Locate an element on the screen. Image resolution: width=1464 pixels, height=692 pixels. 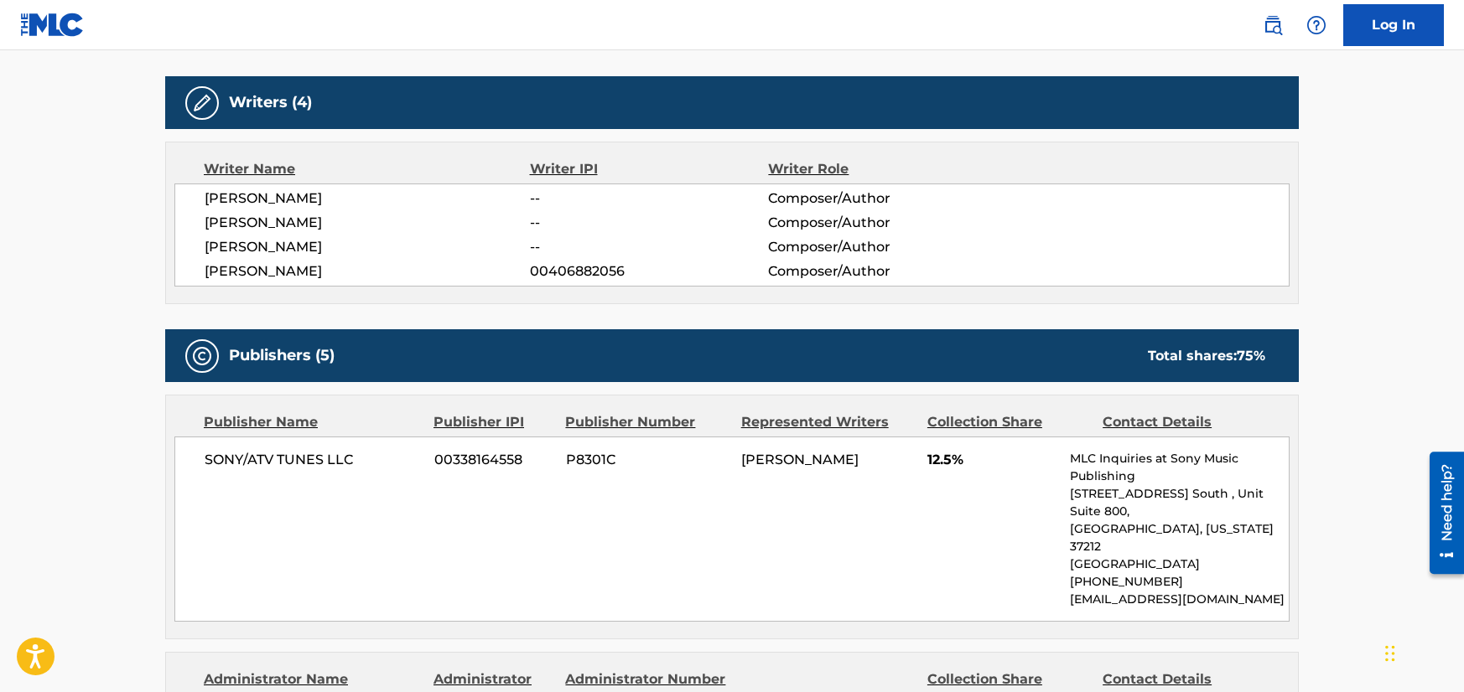
div: Help is located at coordinates (1316, 25).